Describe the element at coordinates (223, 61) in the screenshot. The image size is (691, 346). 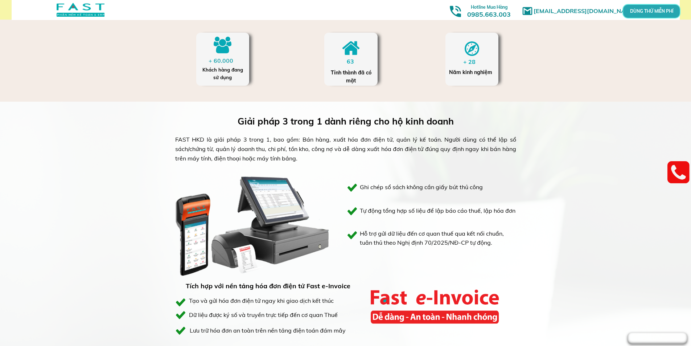
I see `div: + 60.000` at that location.